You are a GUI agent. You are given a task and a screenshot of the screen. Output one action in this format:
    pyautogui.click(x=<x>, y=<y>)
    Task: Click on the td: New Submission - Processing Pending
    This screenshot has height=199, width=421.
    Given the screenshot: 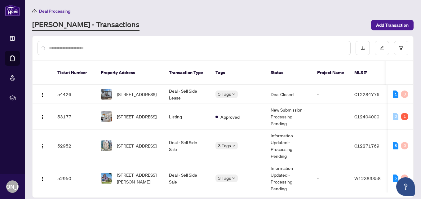 What is the action you would take?
    pyautogui.click(x=289, y=117)
    